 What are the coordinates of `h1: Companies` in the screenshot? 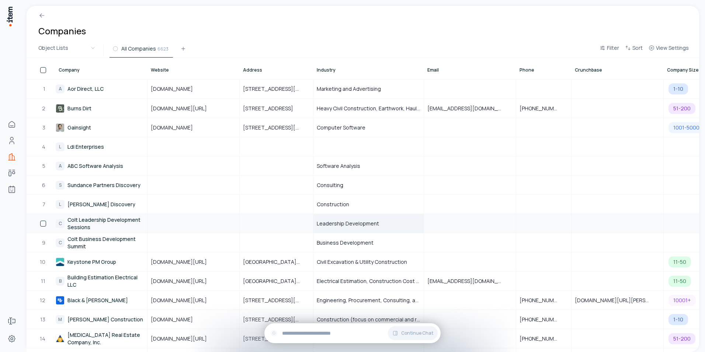 It's located at (62, 31).